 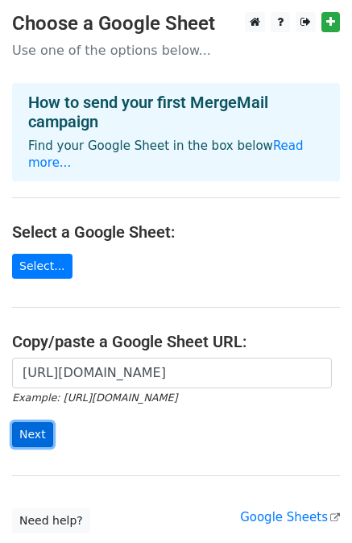 I want to click on a: Select..., so click(x=42, y=266).